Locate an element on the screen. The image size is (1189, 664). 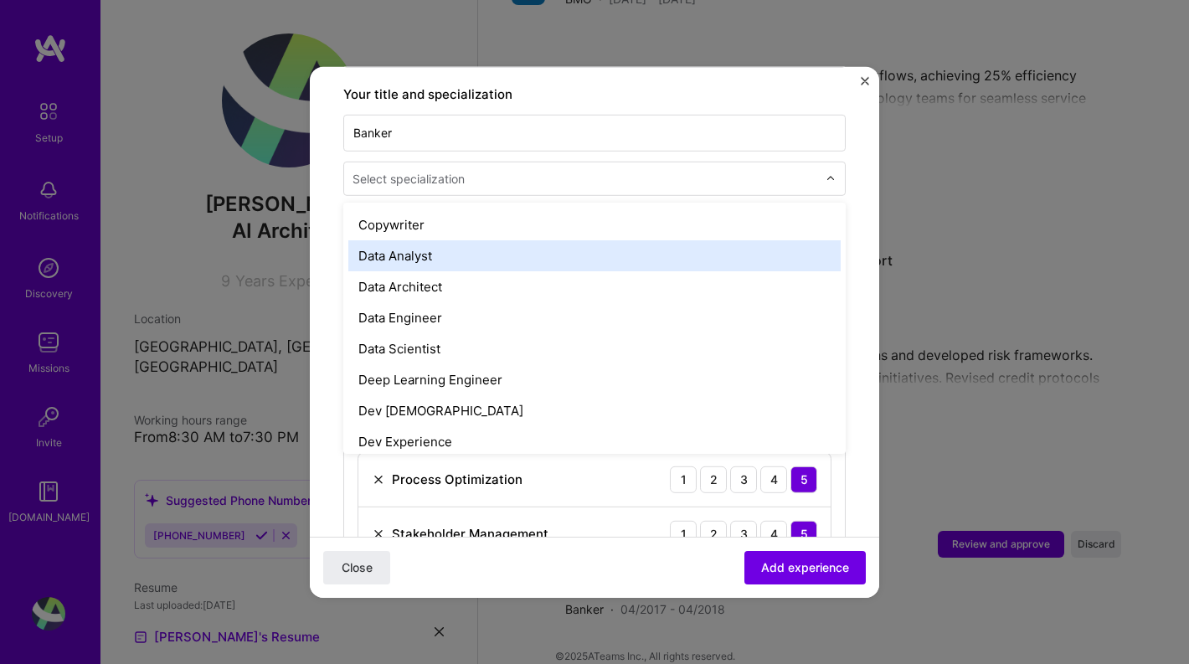
div: Data Architect is located at coordinates (594, 285).